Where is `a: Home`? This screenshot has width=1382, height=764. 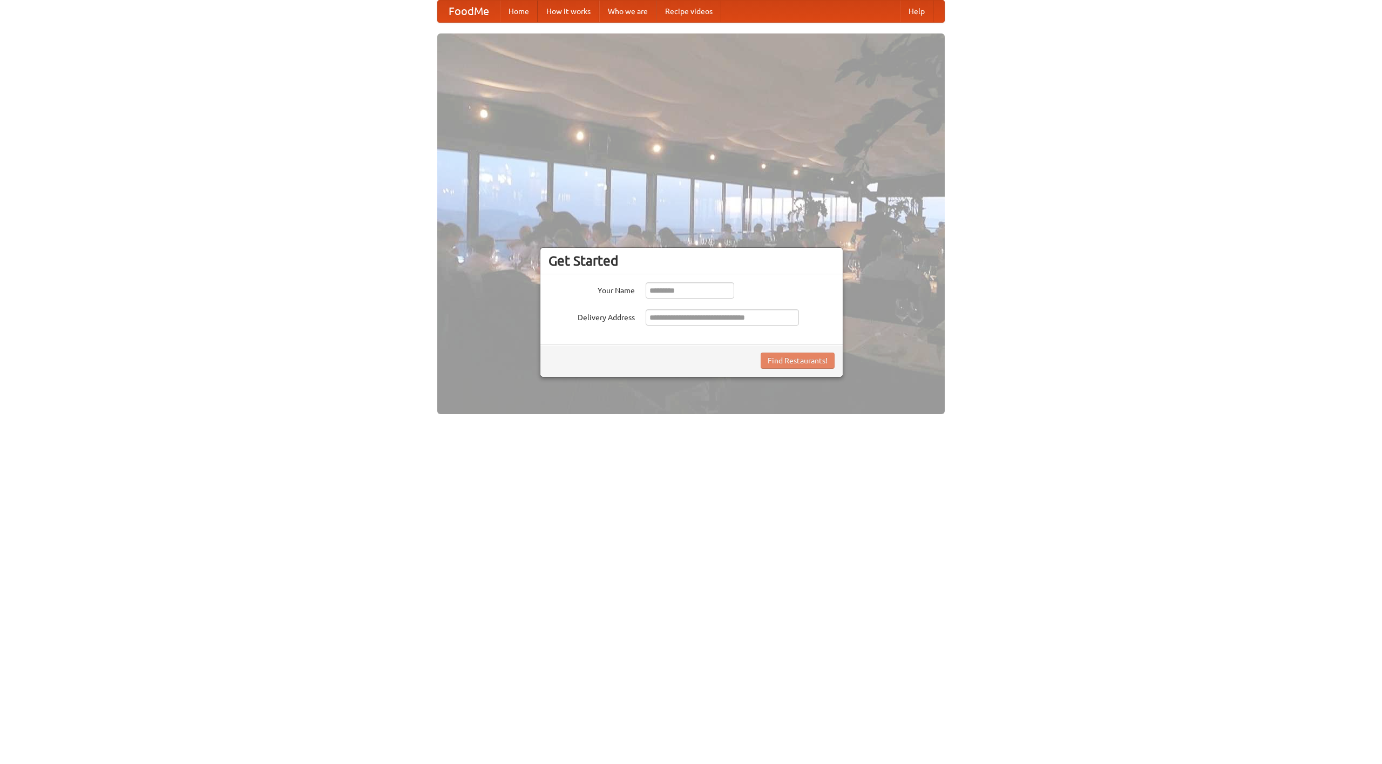 a: Home is located at coordinates (519, 11).